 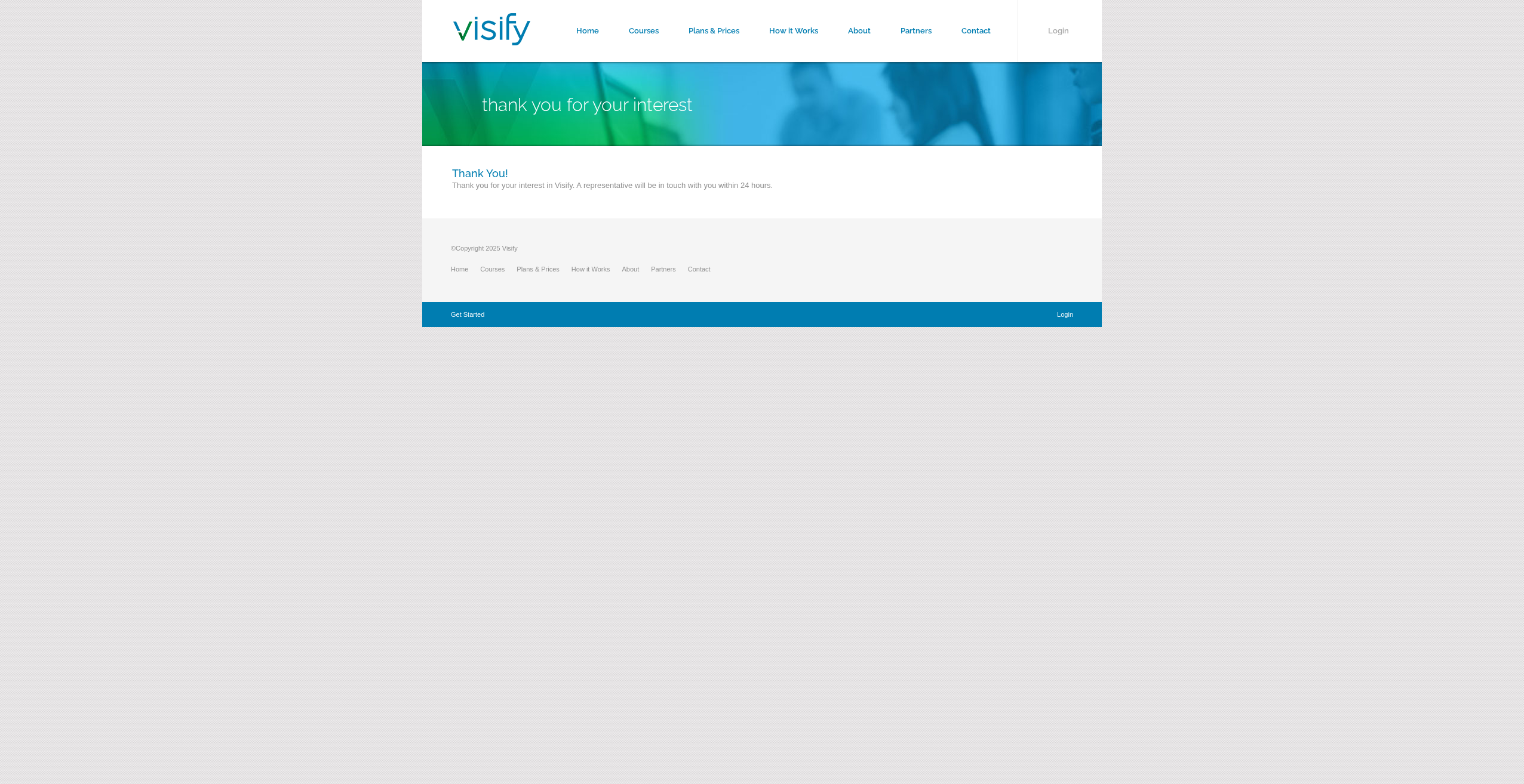 I want to click on a: Visify Training, so click(x=492, y=40).